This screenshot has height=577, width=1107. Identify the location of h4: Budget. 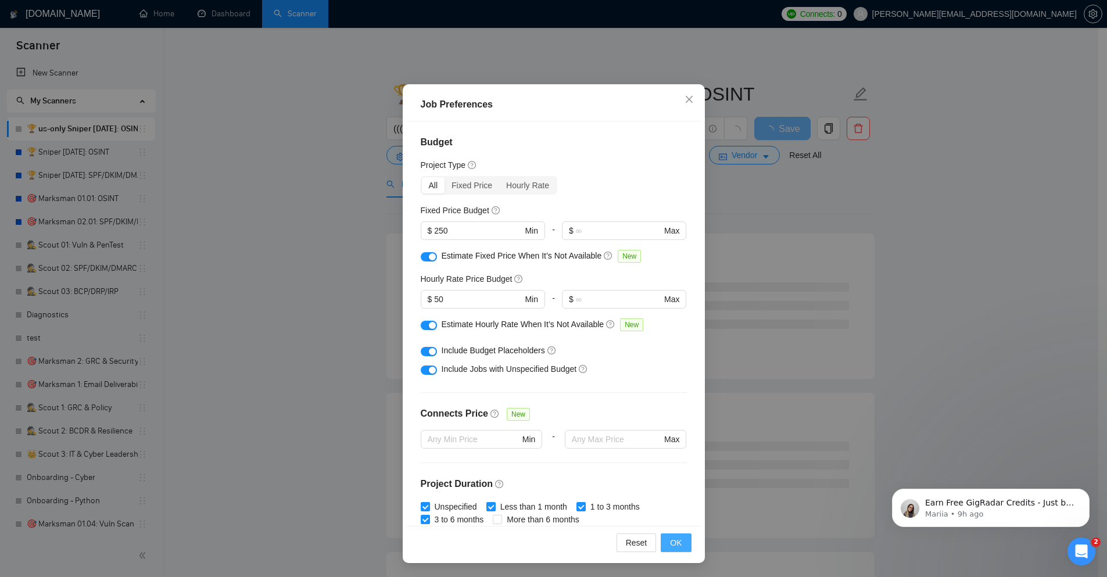
(554, 142).